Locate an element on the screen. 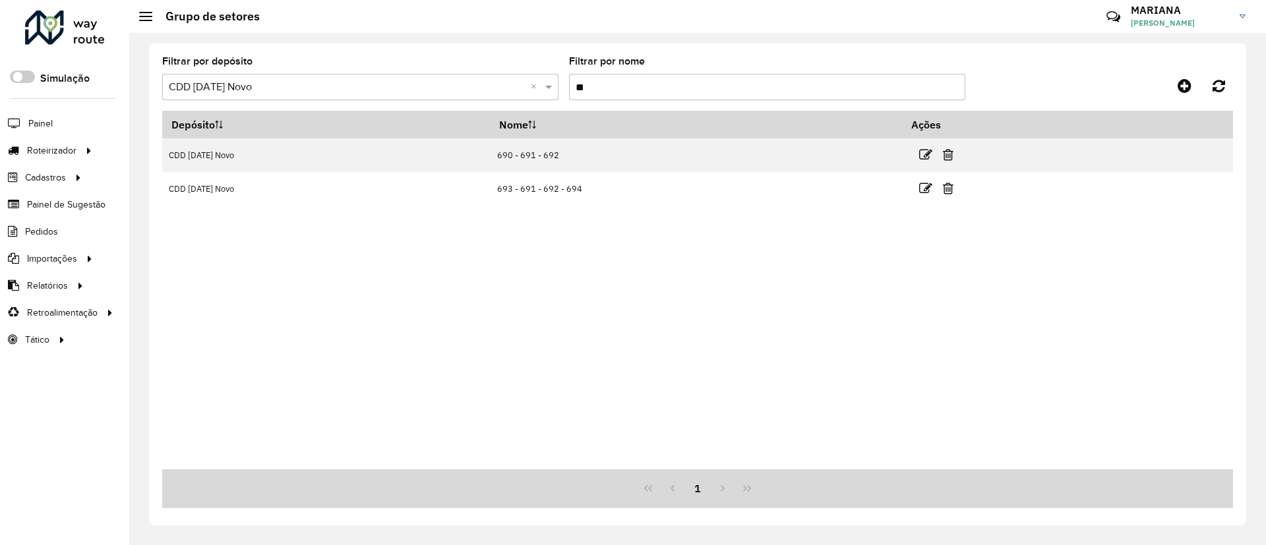 This screenshot has width=1266, height=545. span: Retroalimentação is located at coordinates (62, 312).